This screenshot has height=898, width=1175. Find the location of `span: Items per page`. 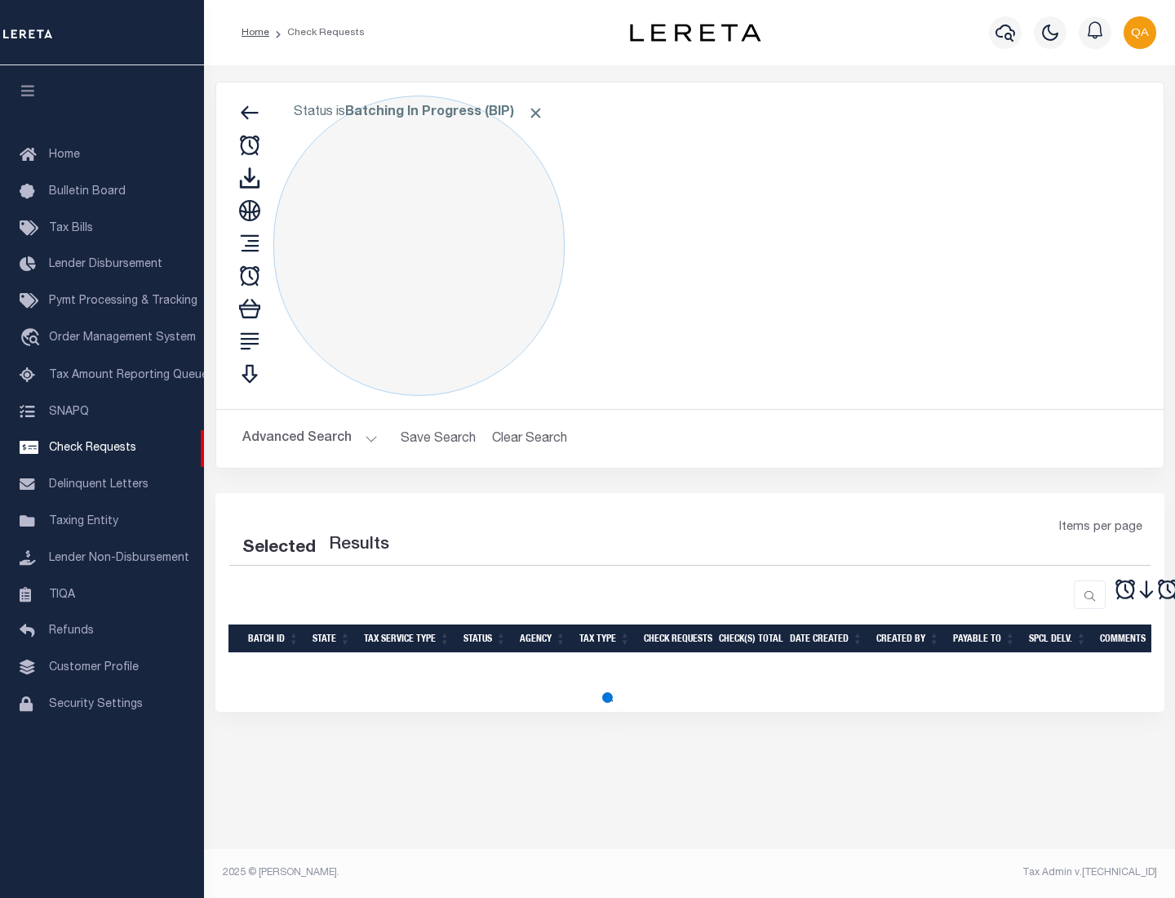

span: Items per page is located at coordinates (1101, 528).